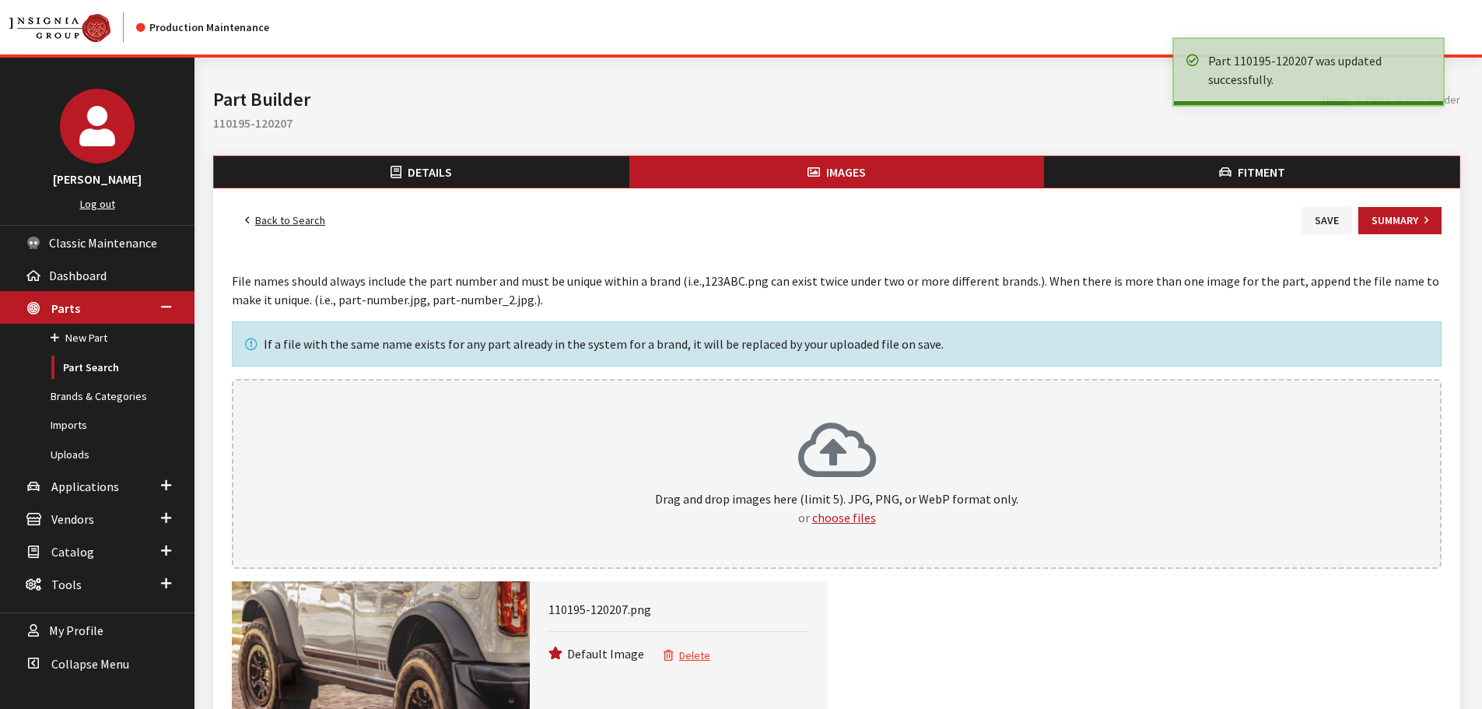 This screenshot has width=1482, height=709. Describe the element at coordinates (687, 655) in the screenshot. I see `button: Delete` at that location.